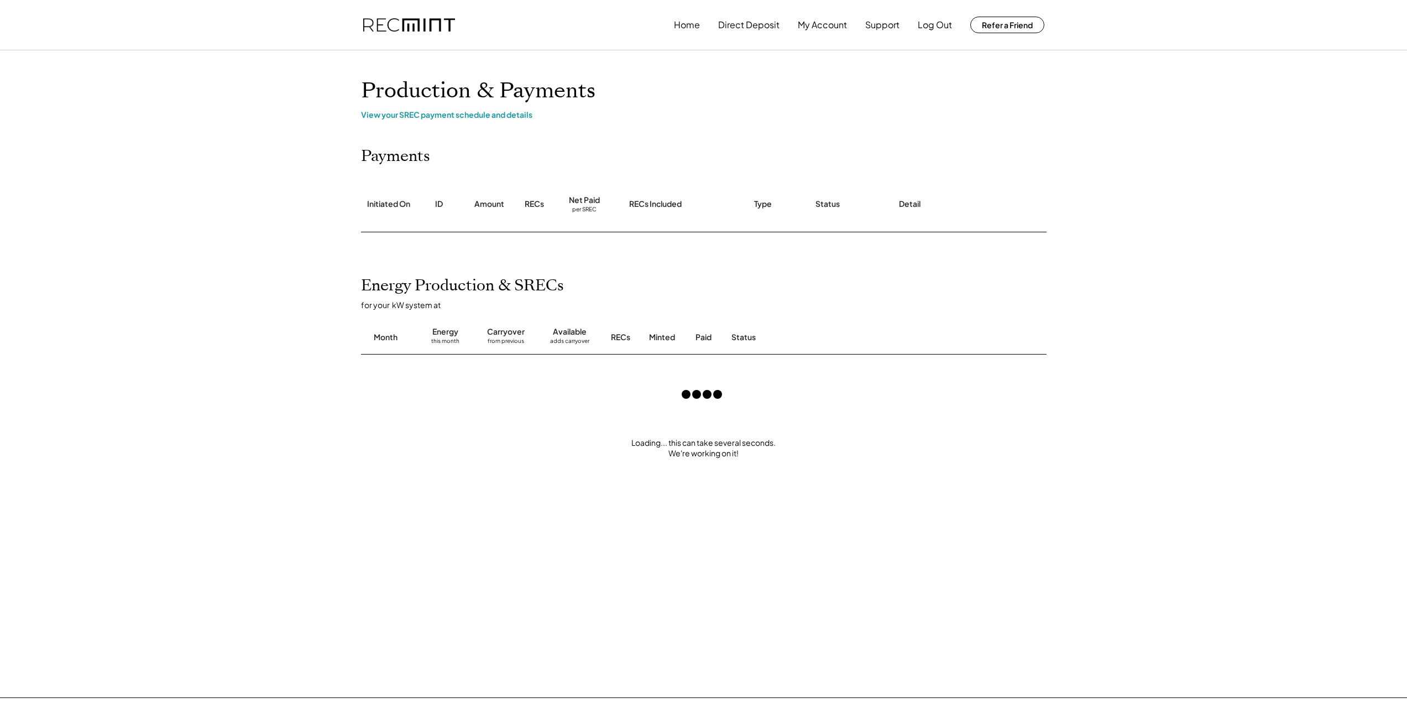 This screenshot has height=703, width=1407. Describe the element at coordinates (882, 25) in the screenshot. I see `button: Support` at that location.